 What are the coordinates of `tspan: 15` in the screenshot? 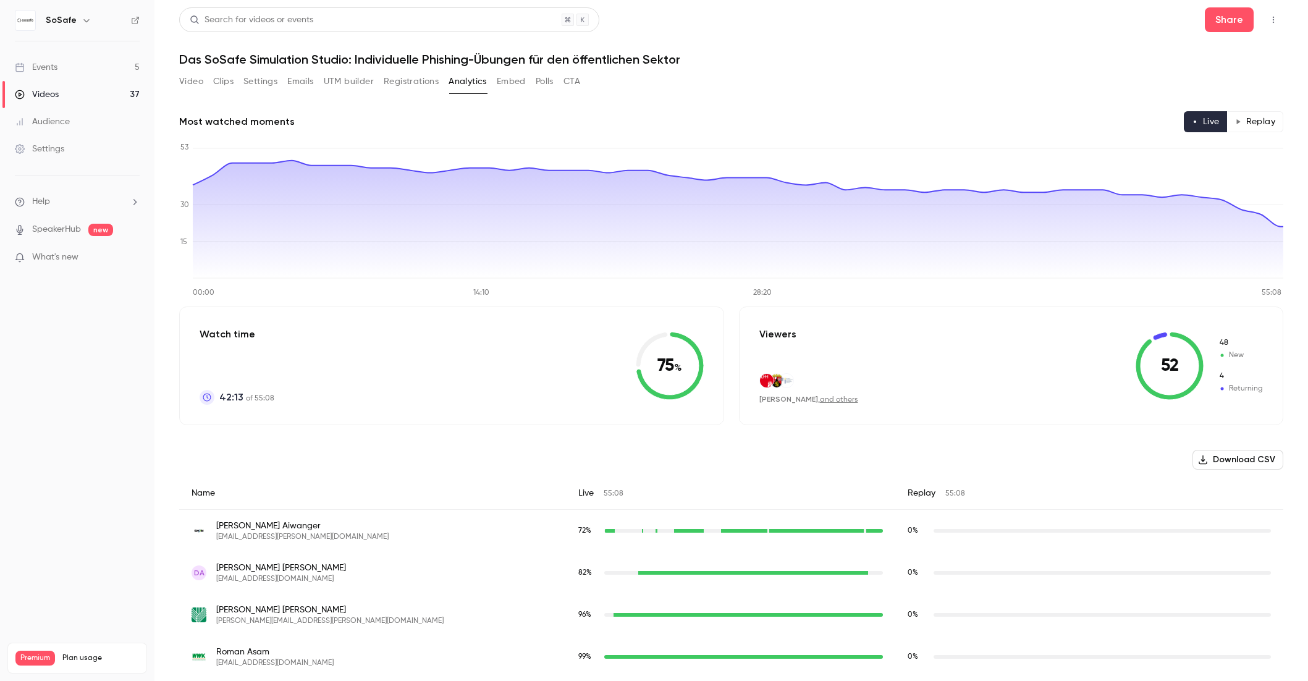 It's located at (184, 242).